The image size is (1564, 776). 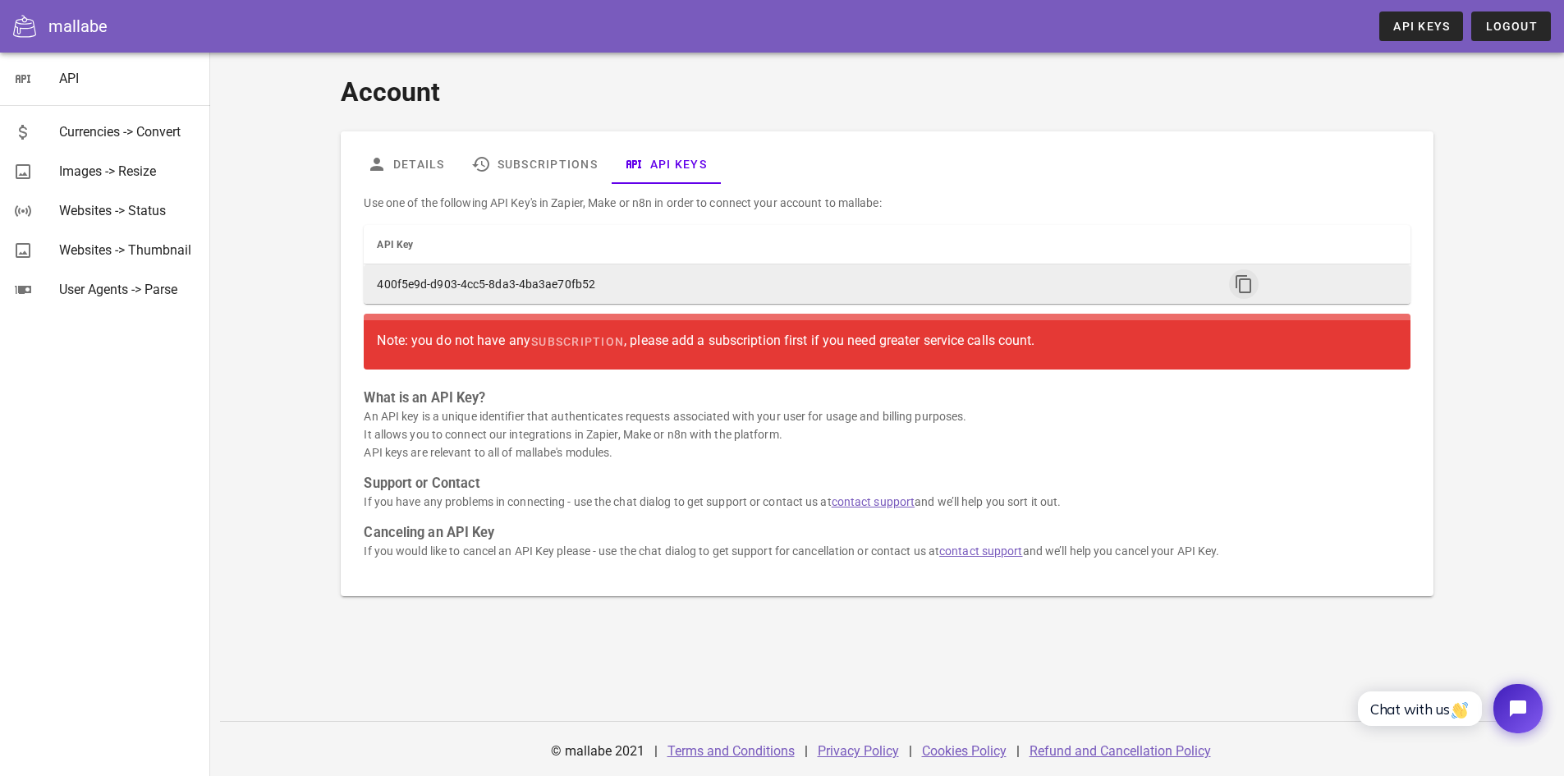 I want to click on button: Logout, so click(x=1511, y=26).